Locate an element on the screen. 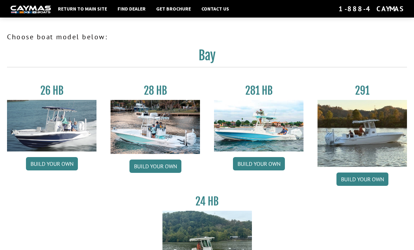  h3: 26 HB is located at coordinates (52, 90).